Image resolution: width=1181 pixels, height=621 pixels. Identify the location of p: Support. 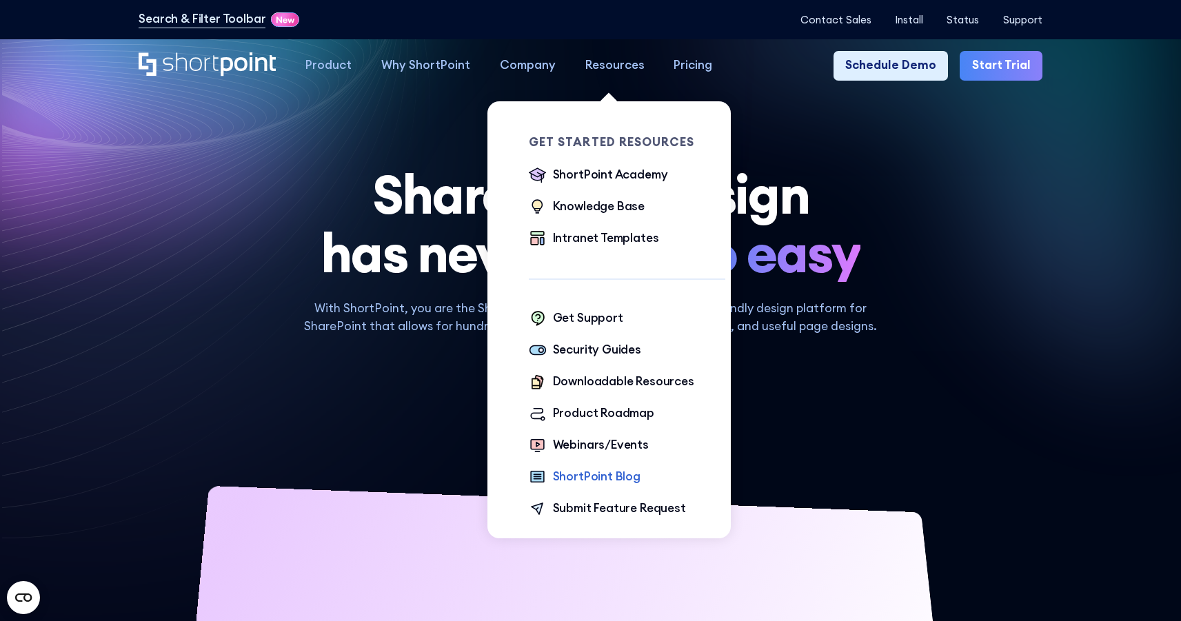
(1023, 19).